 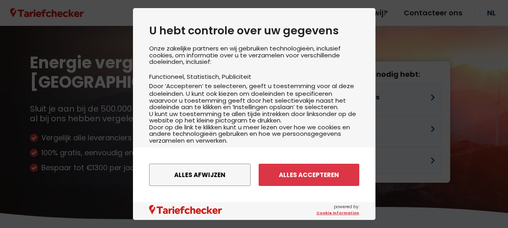 I want to click on span: powered by:, so click(x=338, y=210).